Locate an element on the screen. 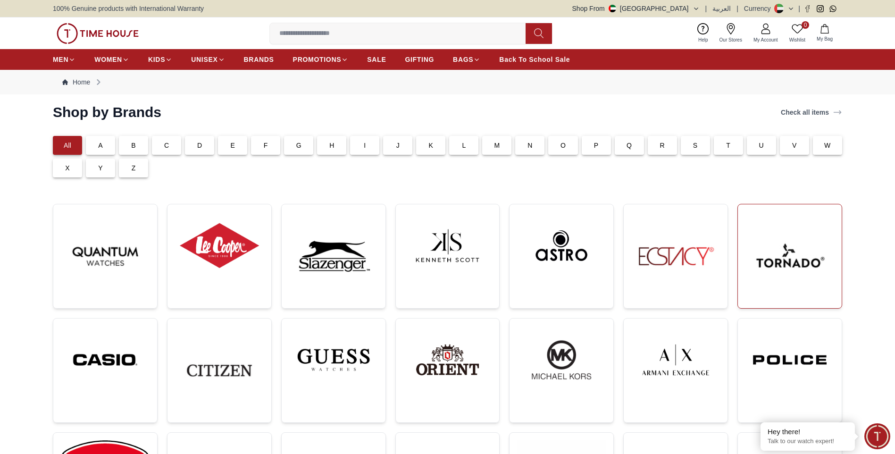  span: BAGS is located at coordinates (463, 59).